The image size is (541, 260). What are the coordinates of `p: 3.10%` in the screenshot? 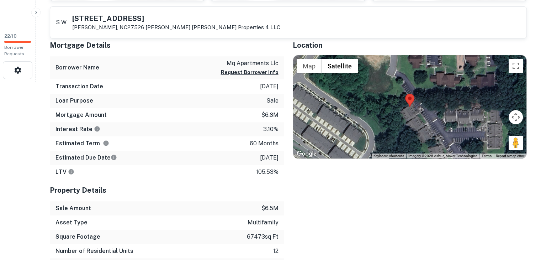 It's located at (271, 129).